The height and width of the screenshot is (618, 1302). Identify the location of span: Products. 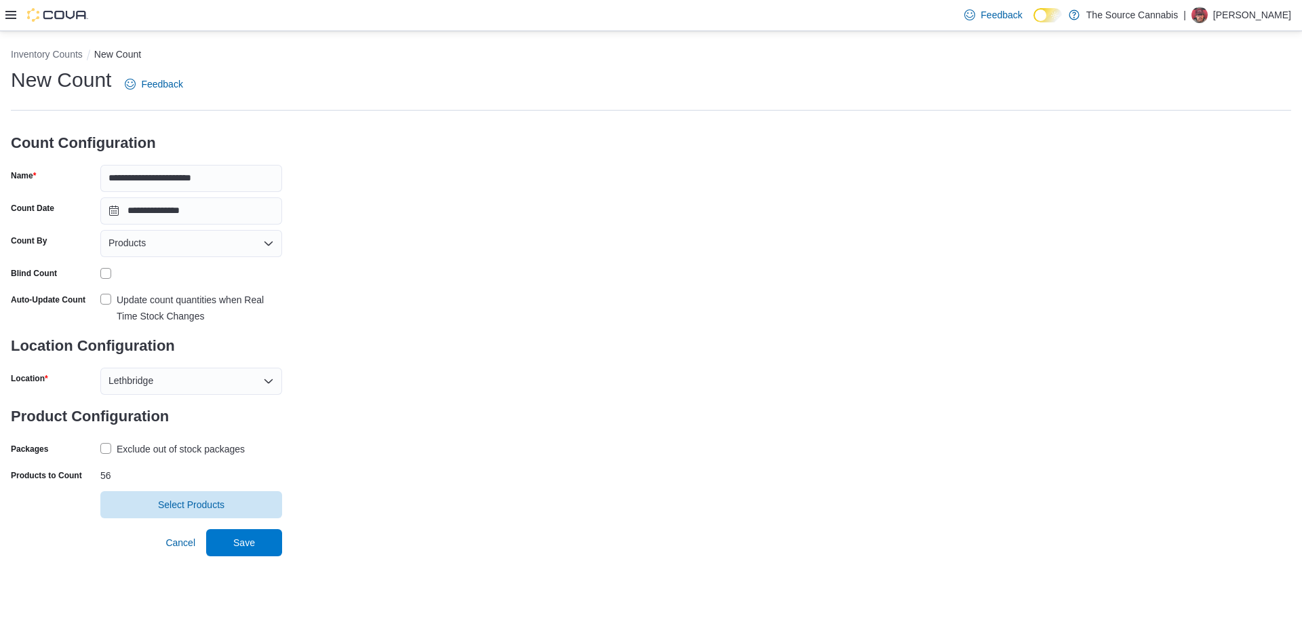
(127, 243).